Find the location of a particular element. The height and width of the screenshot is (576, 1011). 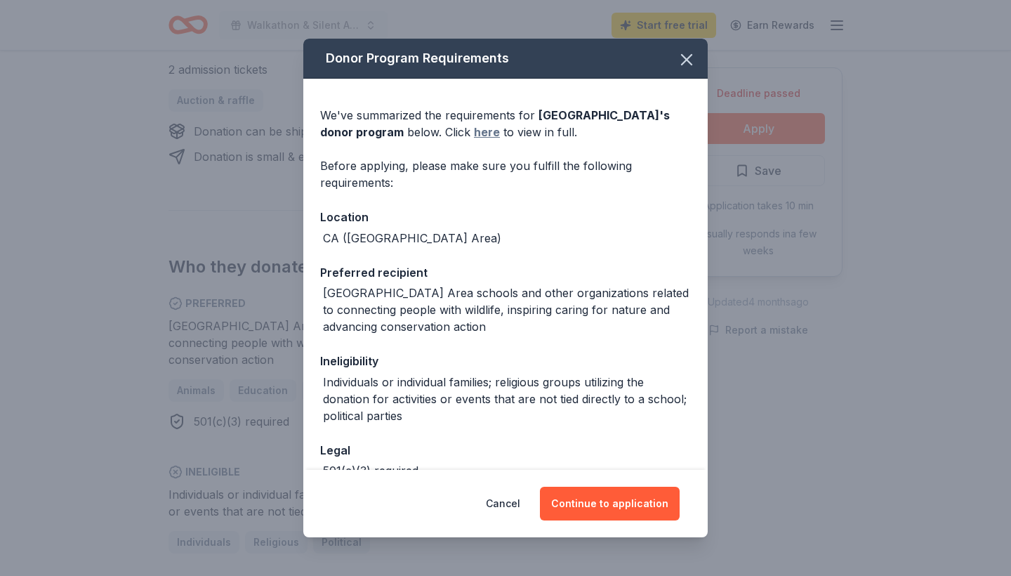

button: Continue to application is located at coordinates (609, 503).